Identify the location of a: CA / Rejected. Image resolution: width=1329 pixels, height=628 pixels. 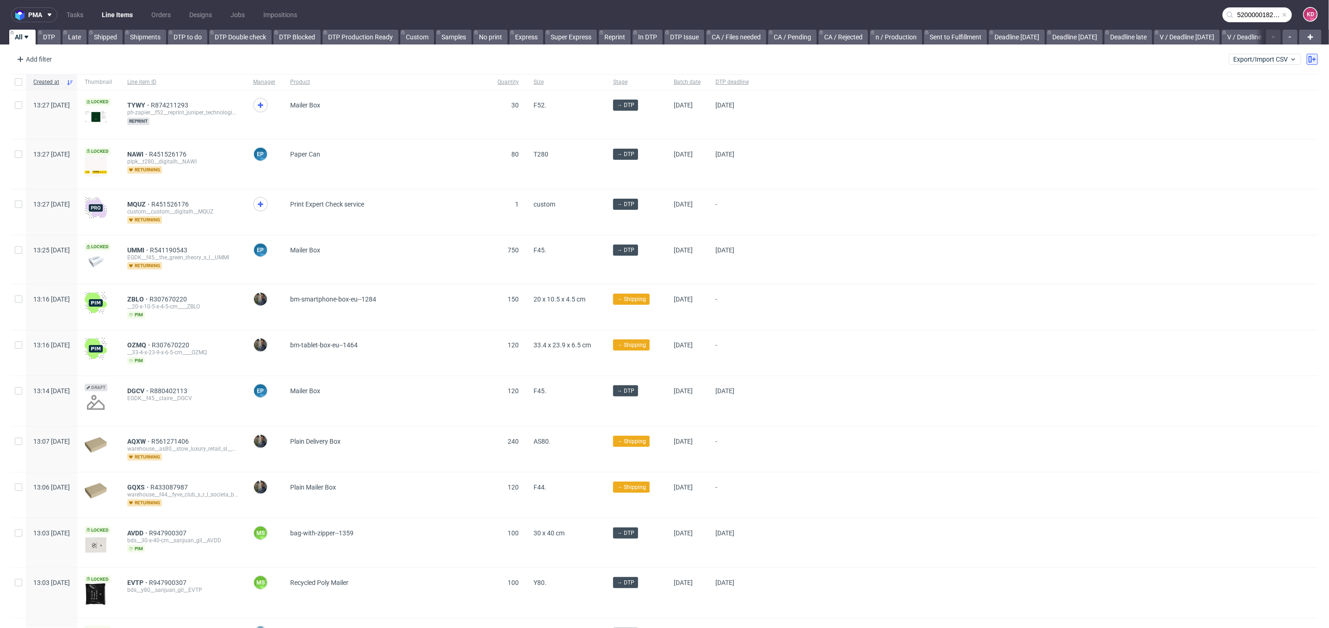
(843, 37).